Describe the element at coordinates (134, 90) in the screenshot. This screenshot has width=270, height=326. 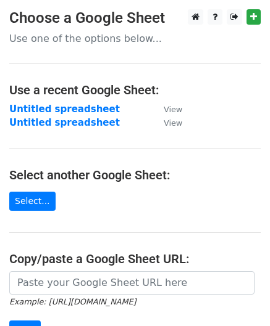
I see `h4: Use a recent Google Sheet:` at that location.